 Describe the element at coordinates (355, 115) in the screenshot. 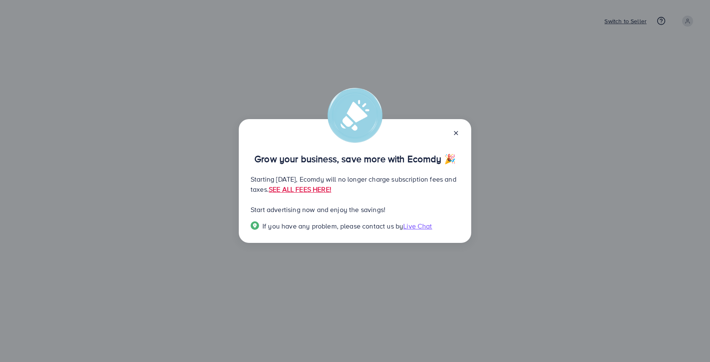

I see `img: alert` at that location.